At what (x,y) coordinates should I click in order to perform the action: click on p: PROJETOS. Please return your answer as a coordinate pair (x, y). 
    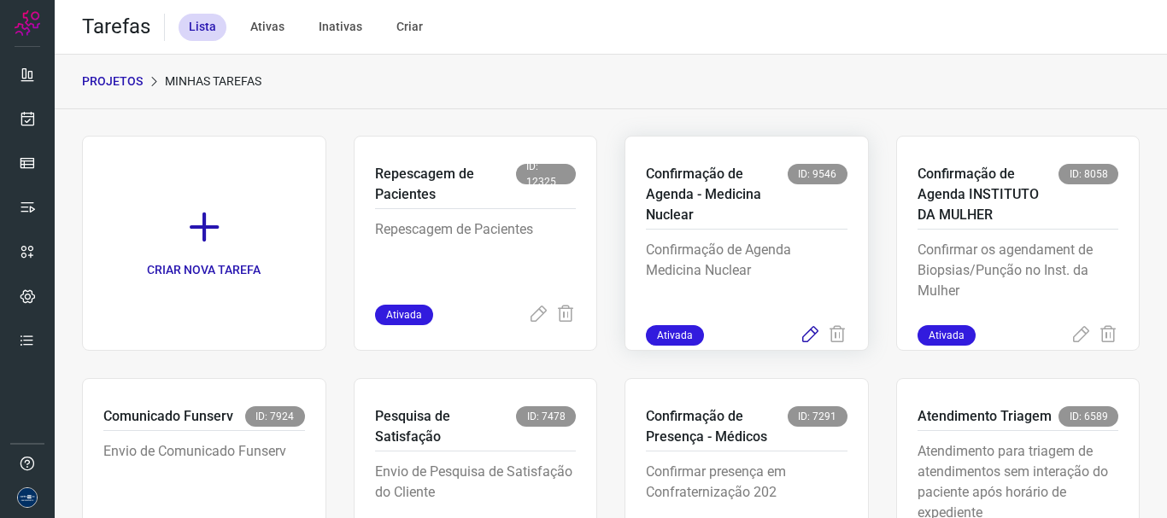
    Looking at the image, I should click on (112, 81).